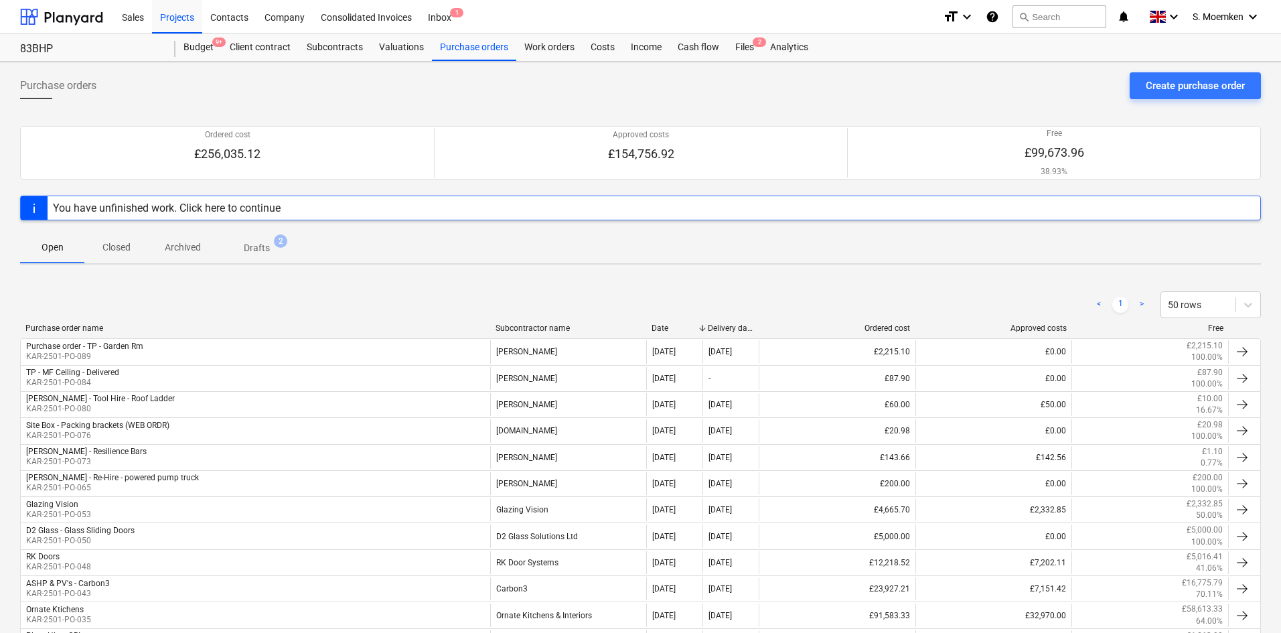 The height and width of the screenshot is (633, 1281). Describe the element at coordinates (55, 609) in the screenshot. I see `div: Ornate Ktichens` at that location.